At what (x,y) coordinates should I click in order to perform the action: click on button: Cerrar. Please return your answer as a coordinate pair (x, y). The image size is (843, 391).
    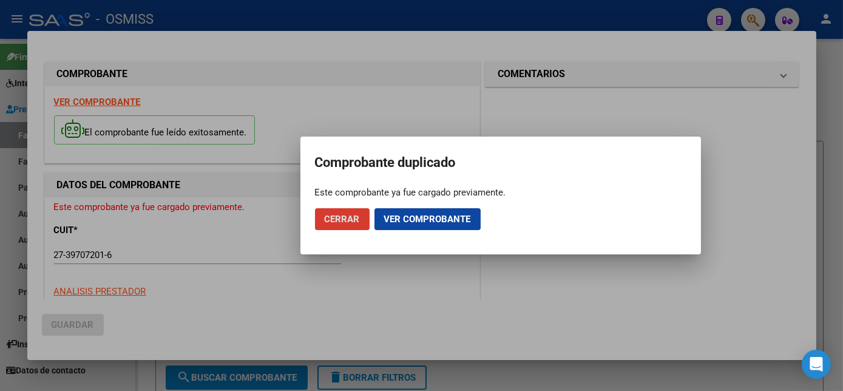
    Looking at the image, I should click on (342, 219).